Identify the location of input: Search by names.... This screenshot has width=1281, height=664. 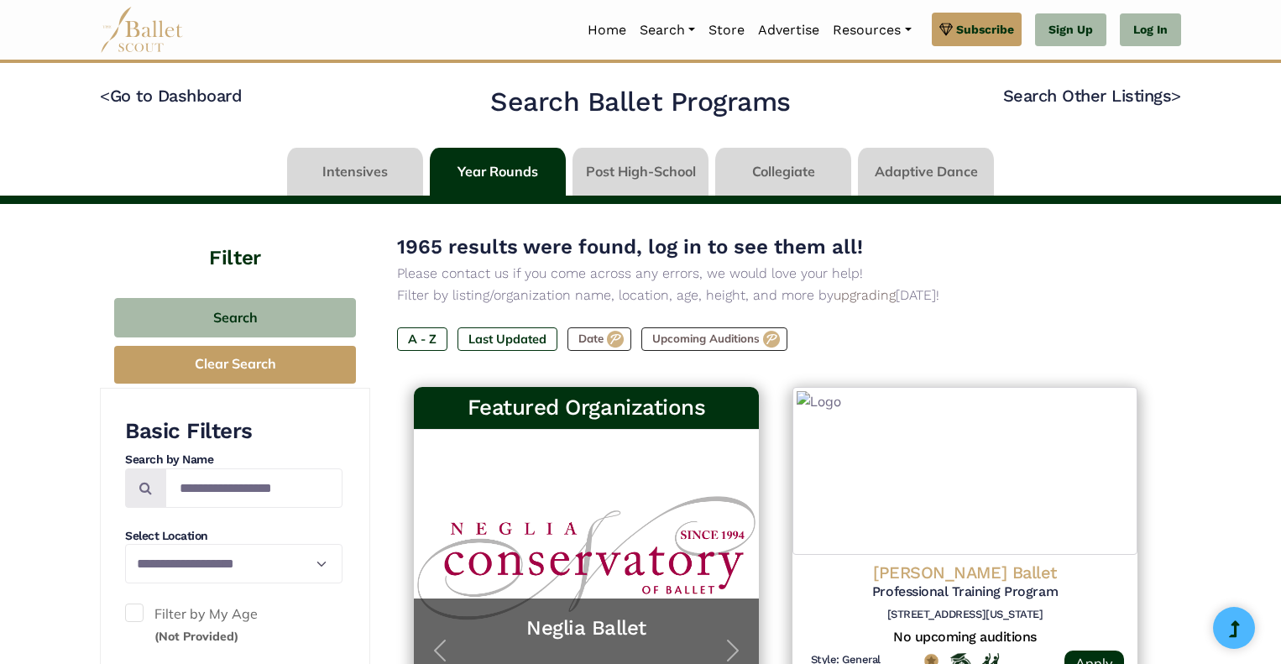
(253, 488).